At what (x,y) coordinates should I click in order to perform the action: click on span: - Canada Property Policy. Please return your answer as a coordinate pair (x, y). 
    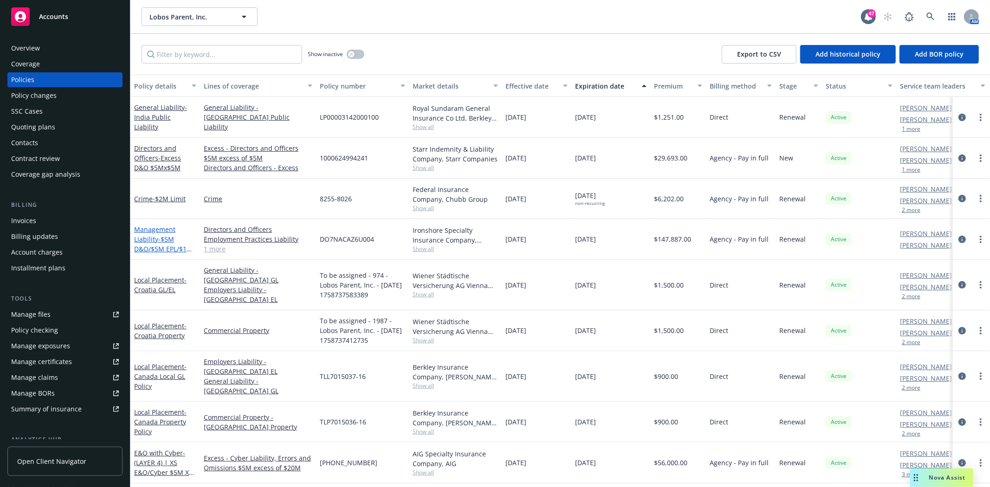
    Looking at the image, I should click on (160, 422).